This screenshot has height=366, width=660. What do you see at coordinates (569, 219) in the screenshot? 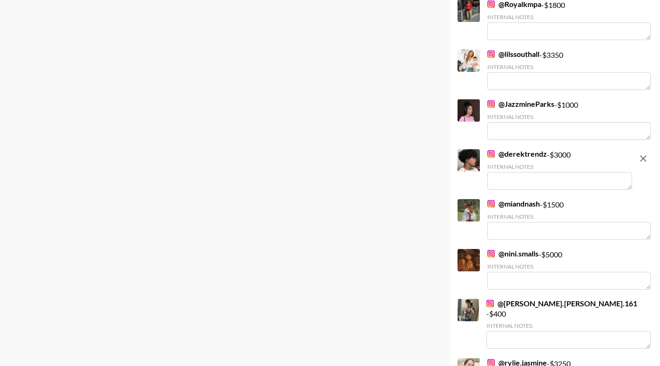
I see `div: - $ 1500` at bounding box center [569, 219].